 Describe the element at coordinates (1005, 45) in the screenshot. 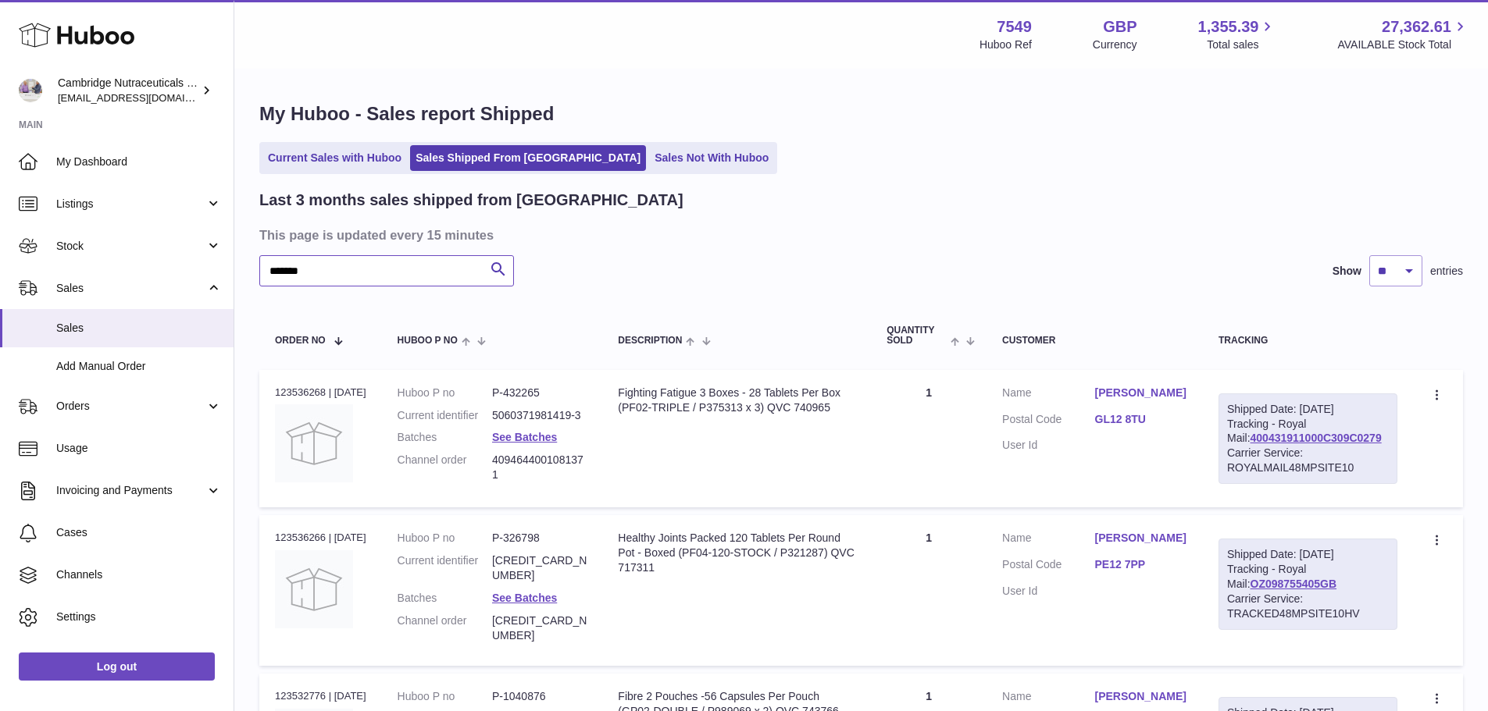

I see `div: Huboo Ref` at that location.